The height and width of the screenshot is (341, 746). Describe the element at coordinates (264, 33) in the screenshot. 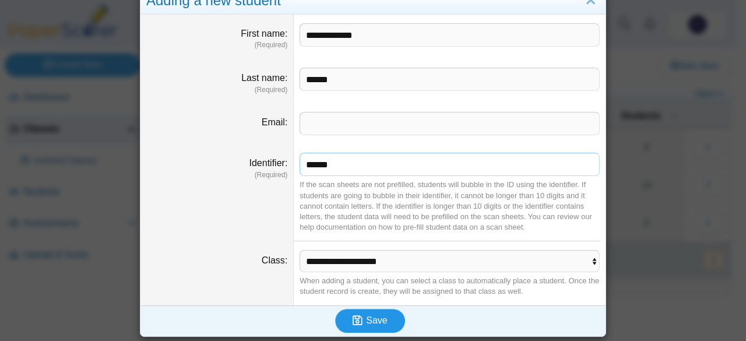

I see `label: First name` at that location.